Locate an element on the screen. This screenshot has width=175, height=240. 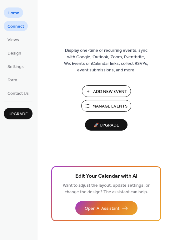
span: Settings is located at coordinates (16, 67).